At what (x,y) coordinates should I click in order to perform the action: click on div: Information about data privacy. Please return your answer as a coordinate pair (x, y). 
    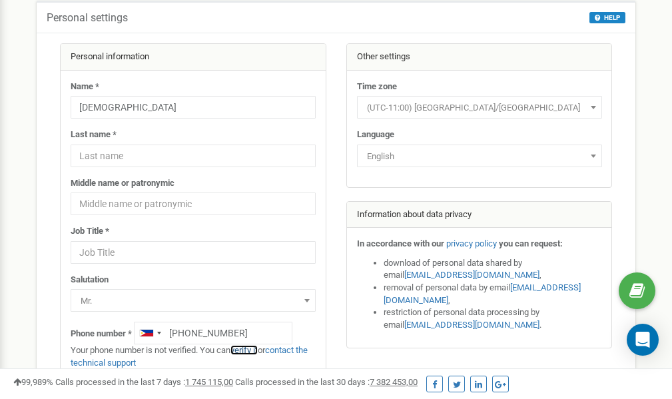
    Looking at the image, I should click on (480, 215).